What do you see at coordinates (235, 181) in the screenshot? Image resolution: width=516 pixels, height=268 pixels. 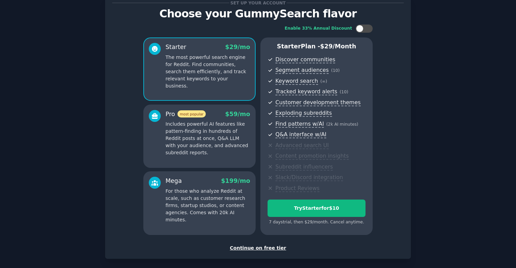 I see `span: $ 199 /mo` at bounding box center [235, 181].